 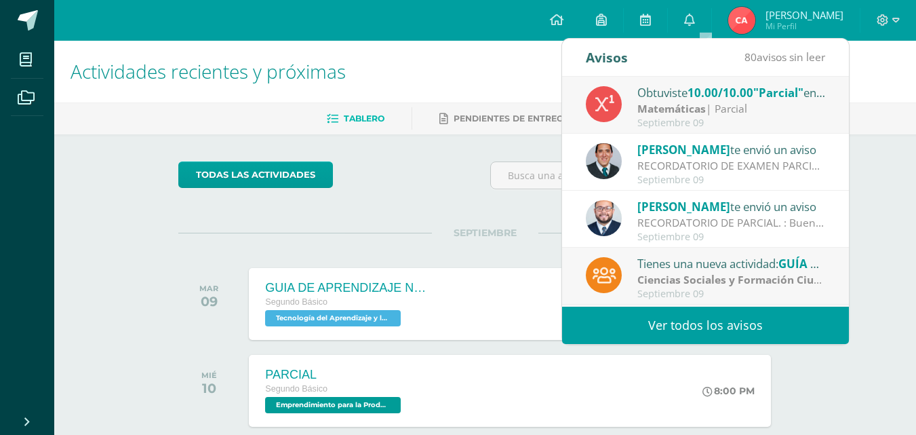 I want to click on a: Ver todos los avisos, so click(x=705, y=325).